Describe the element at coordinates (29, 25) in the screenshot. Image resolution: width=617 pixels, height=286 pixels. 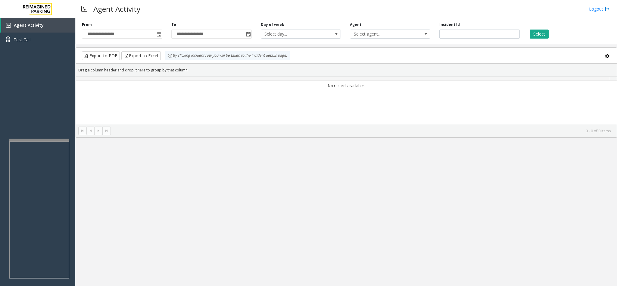
I see `span: Agent Activity` at that location.